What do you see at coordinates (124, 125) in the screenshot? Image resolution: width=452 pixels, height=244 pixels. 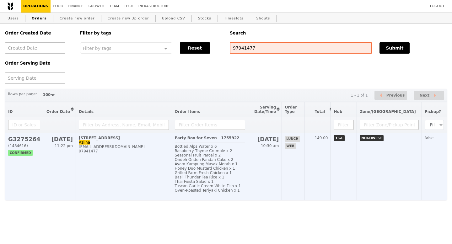 I see `input: Filter by Address, Name, Email, Mobile` at bounding box center [124, 125].